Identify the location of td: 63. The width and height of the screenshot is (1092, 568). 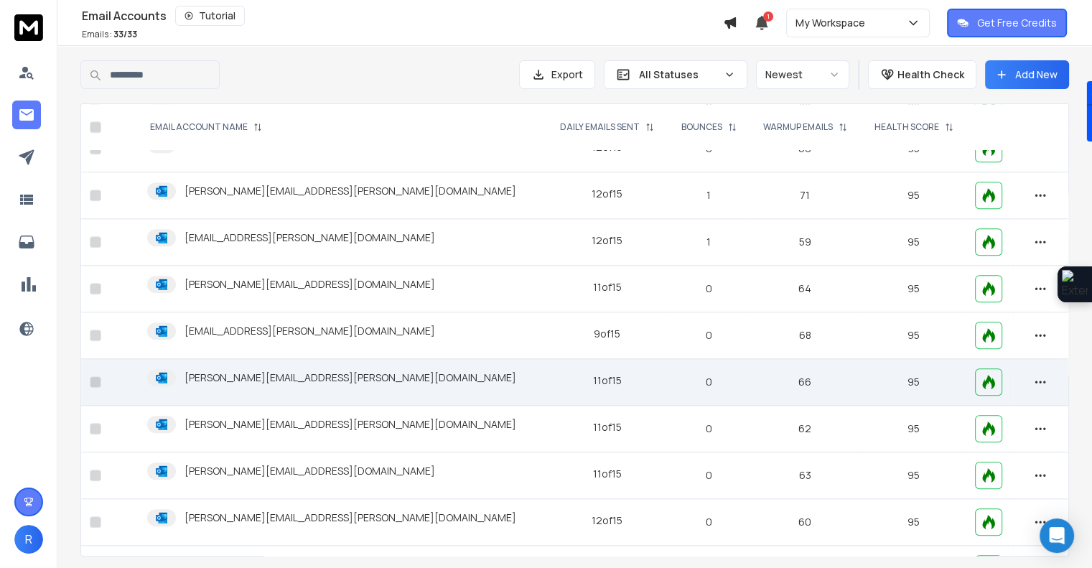
(805, 475).